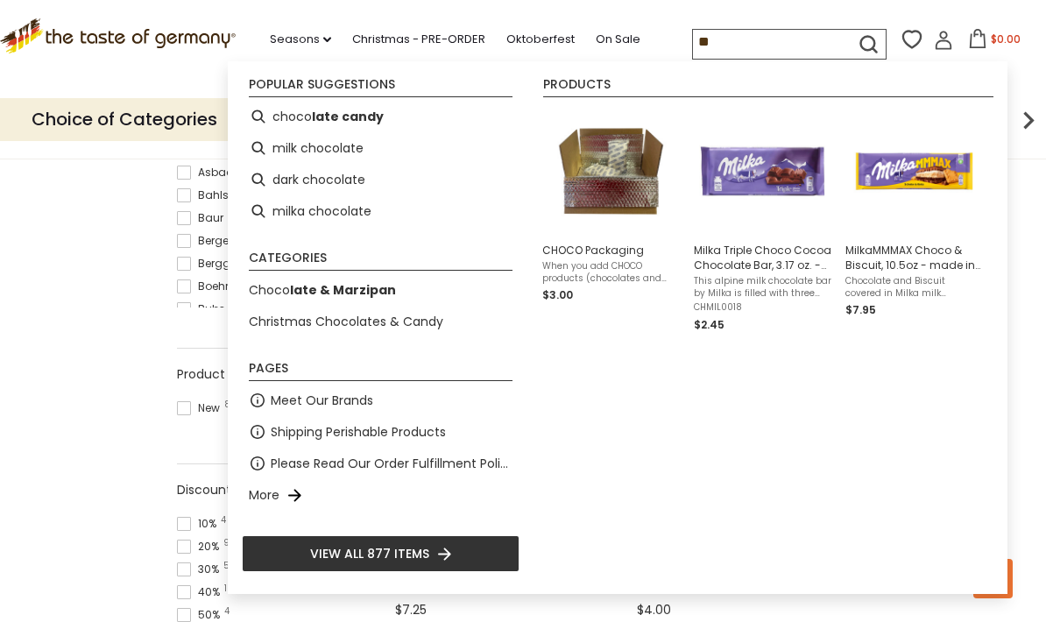 This screenshot has width=1046, height=622. Describe the element at coordinates (211, 173) in the screenshot. I see `span: Asbach` at that location.